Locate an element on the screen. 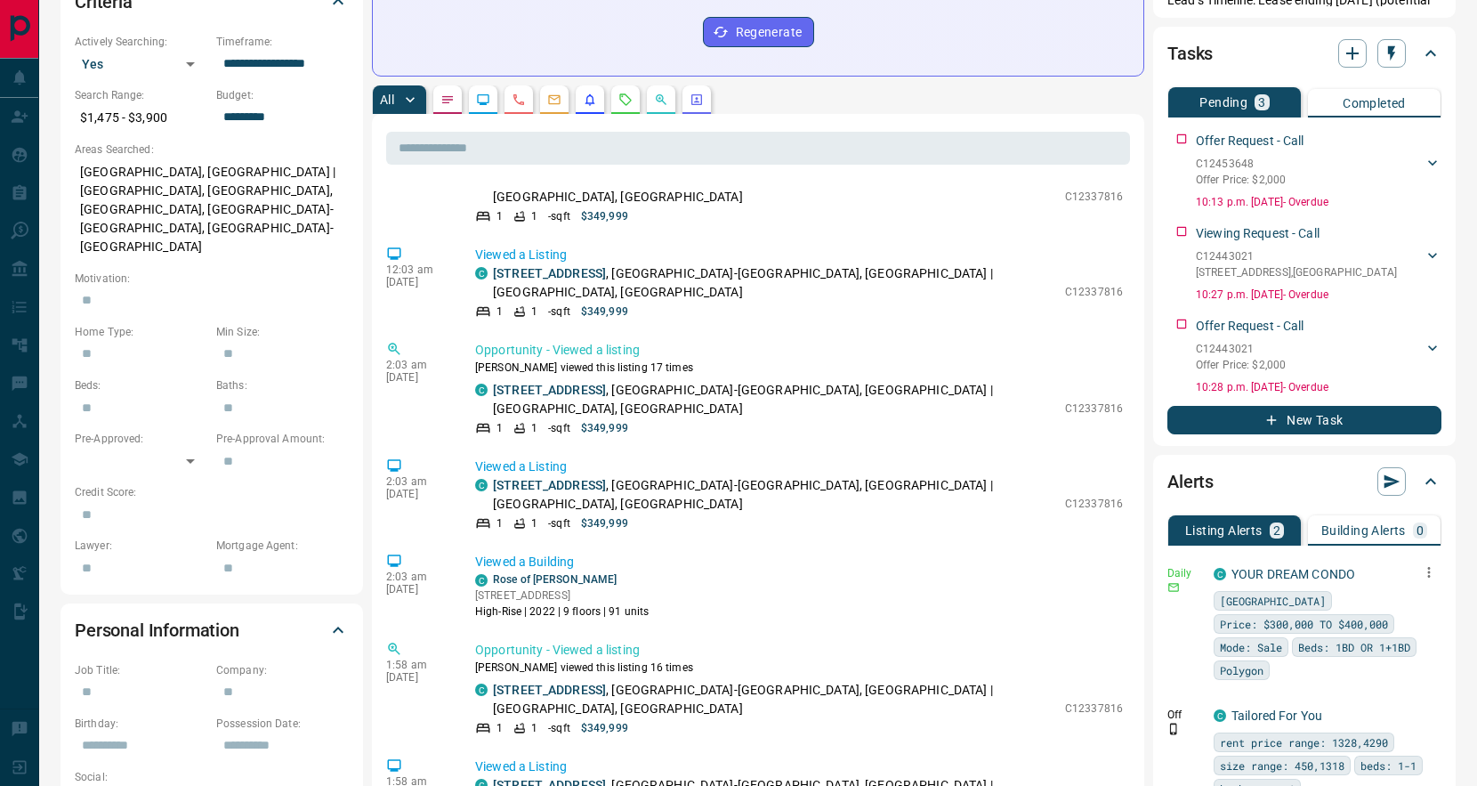 The image size is (1477, 786). div: C12443021Offer Price: $2,000 is located at coordinates (1319, 357).